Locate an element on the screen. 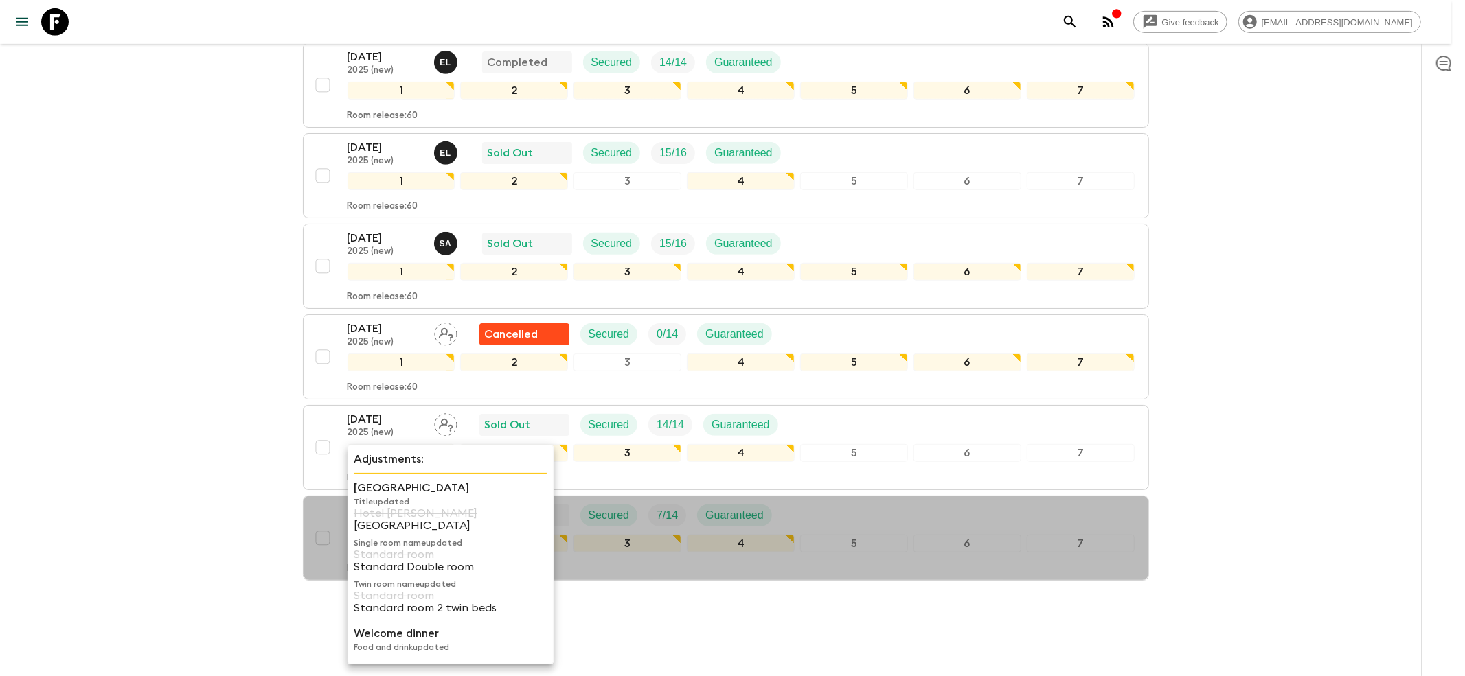  p: Welcome dinner is located at coordinates (450, 634).